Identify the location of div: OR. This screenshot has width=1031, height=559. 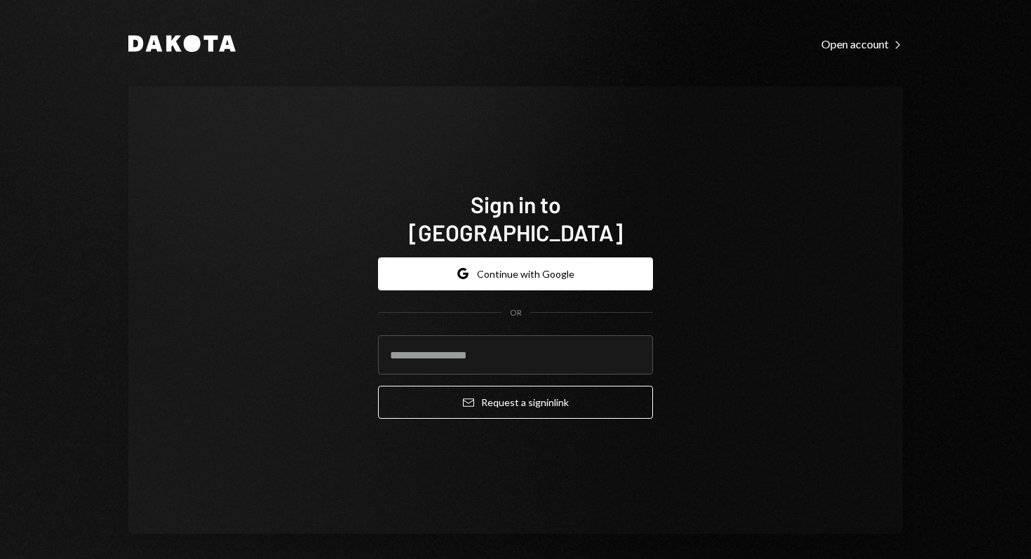
(515, 313).